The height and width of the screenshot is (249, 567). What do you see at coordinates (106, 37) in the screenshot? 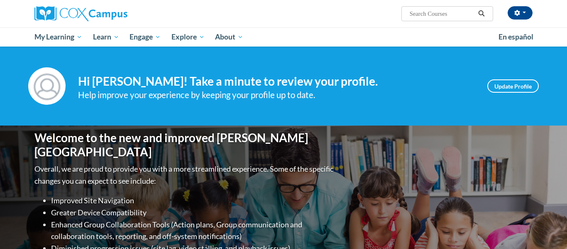
I see `span: Learn` at bounding box center [106, 37].